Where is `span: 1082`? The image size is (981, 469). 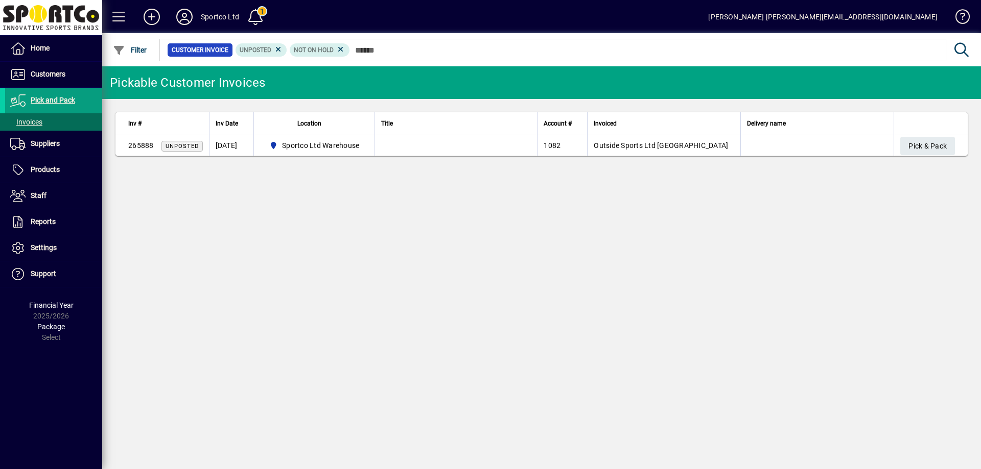 span: 1082 is located at coordinates (552, 146).